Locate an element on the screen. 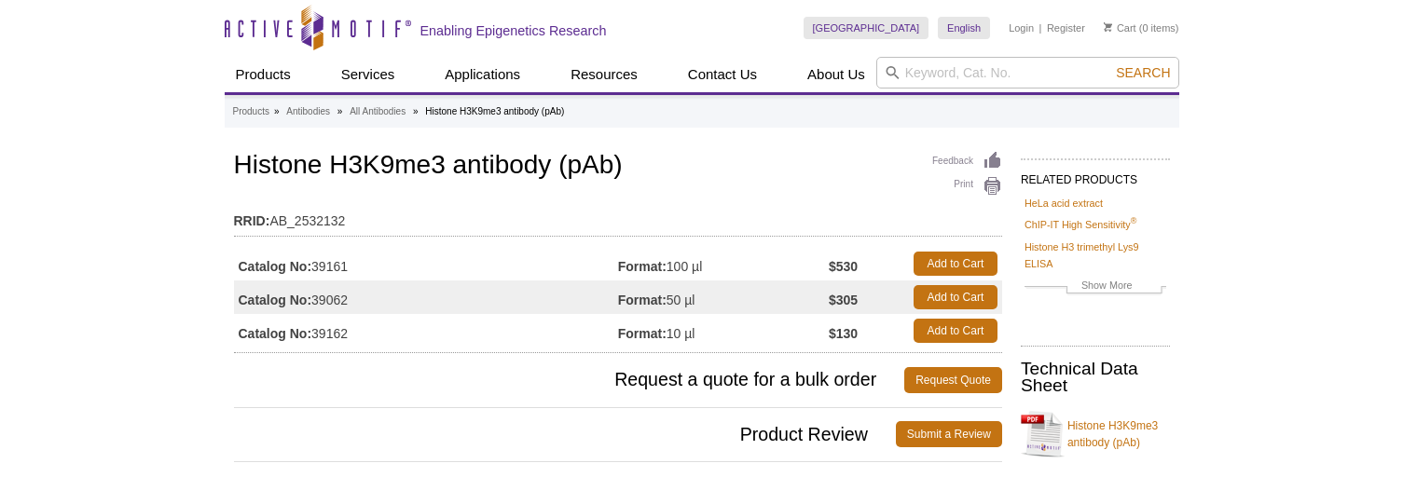  span: Search is located at coordinates (1143, 73).